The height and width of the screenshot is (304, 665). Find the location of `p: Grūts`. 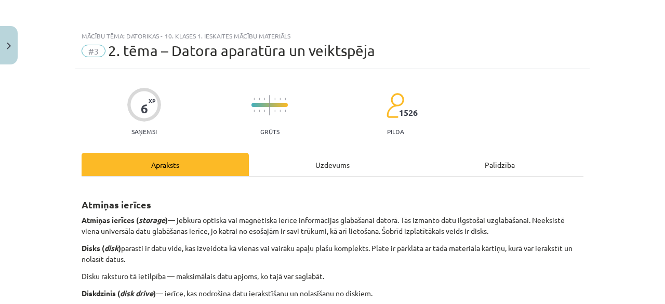

p: Grūts is located at coordinates (269, 131).